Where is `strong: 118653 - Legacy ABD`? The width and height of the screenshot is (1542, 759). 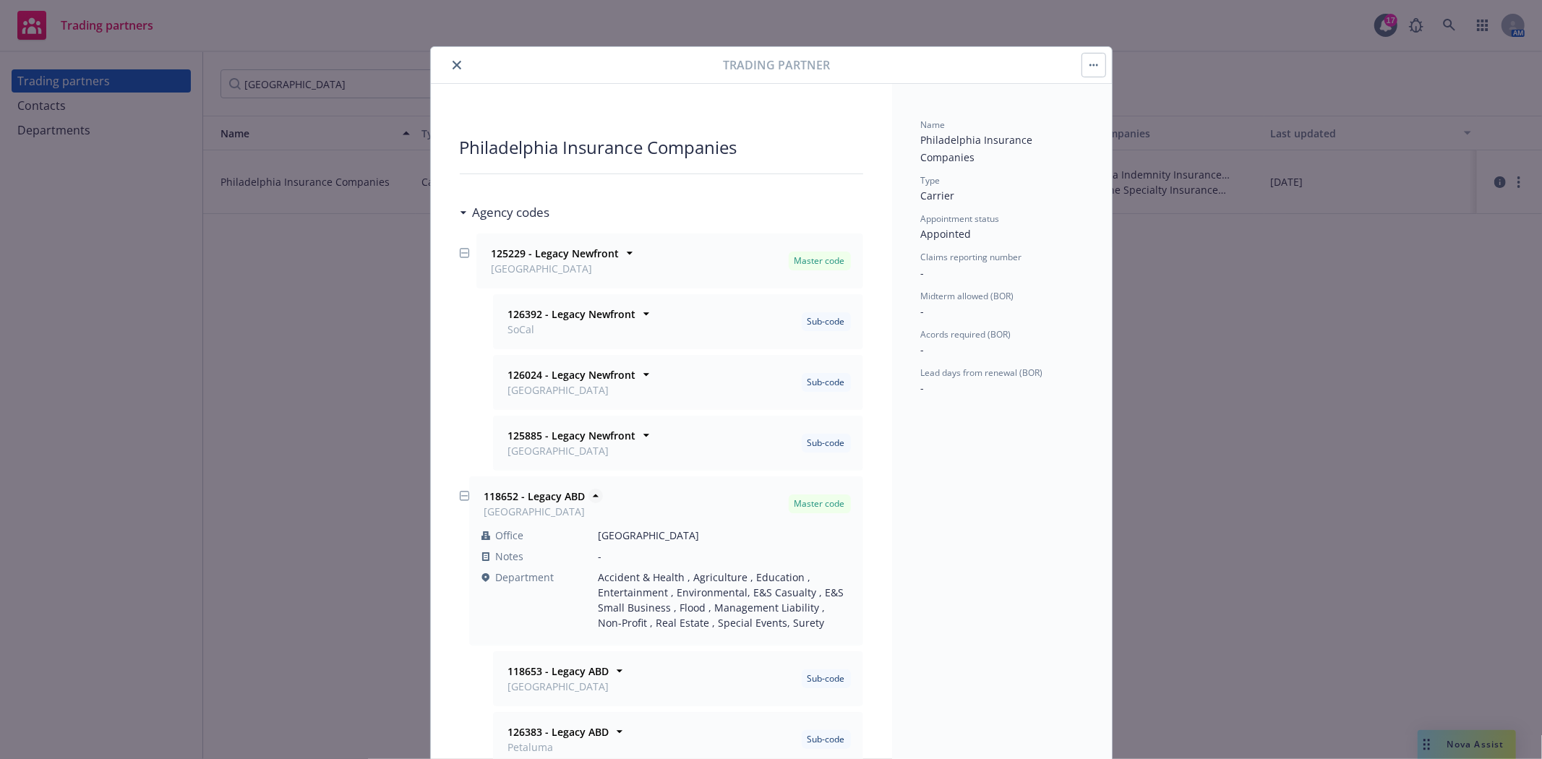
strong: 118653 - Legacy ABD is located at coordinates (559, 671).